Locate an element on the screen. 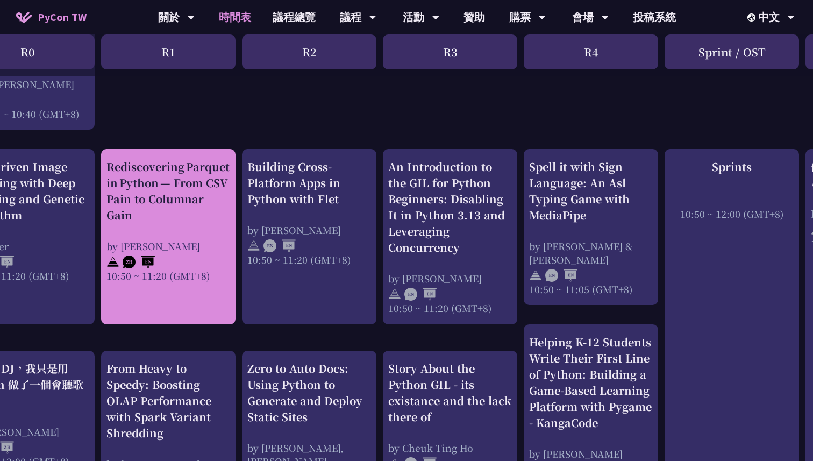 The height and width of the screenshot is (461, 813). div: Rediscovering Parquet in Python — From CSV Pain to Columnar Gain is located at coordinates (168, 191).